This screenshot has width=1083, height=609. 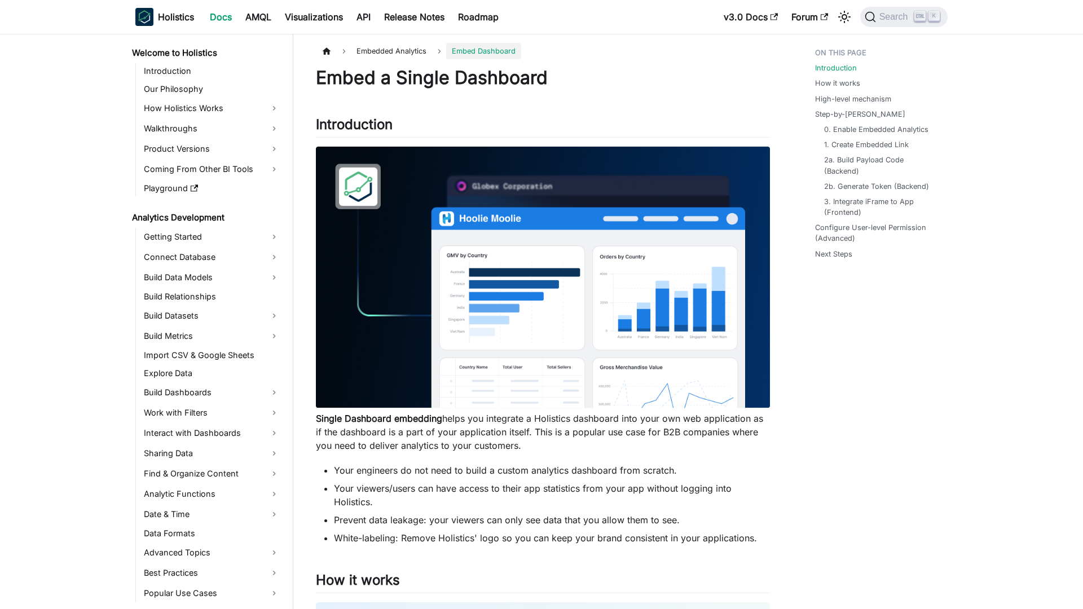 What do you see at coordinates (211, 89) in the screenshot?
I see `a: Our Philosophy` at bounding box center [211, 89].